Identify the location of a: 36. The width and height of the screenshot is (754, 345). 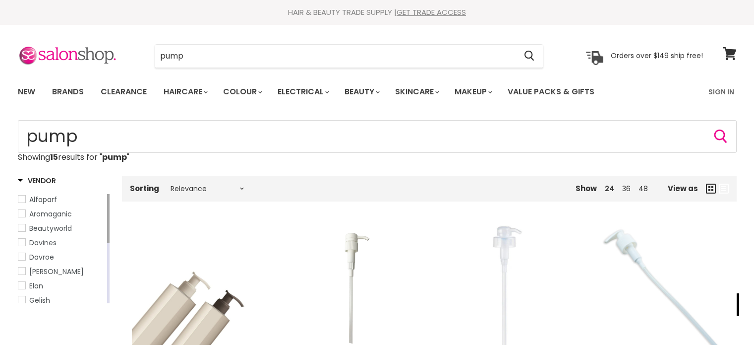
(626, 188).